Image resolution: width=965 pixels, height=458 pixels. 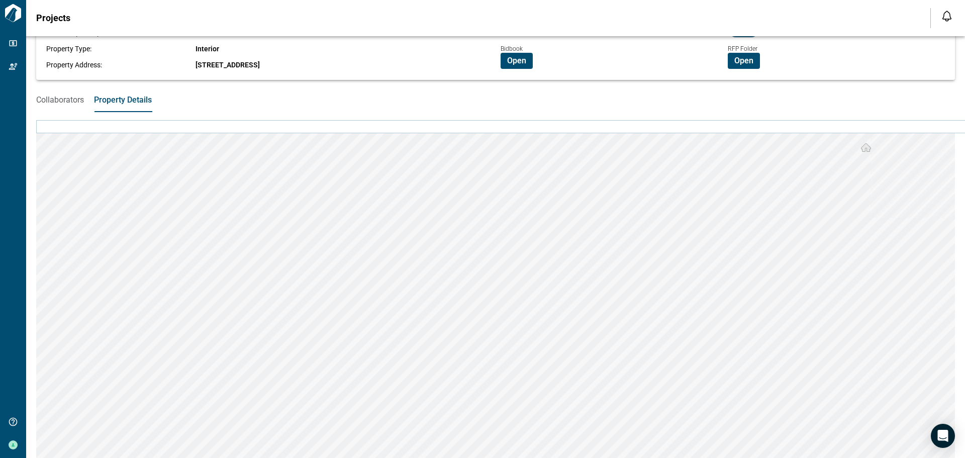 What do you see at coordinates (947, 16) in the screenshot?
I see `button: Open notification feed` at bounding box center [947, 16].